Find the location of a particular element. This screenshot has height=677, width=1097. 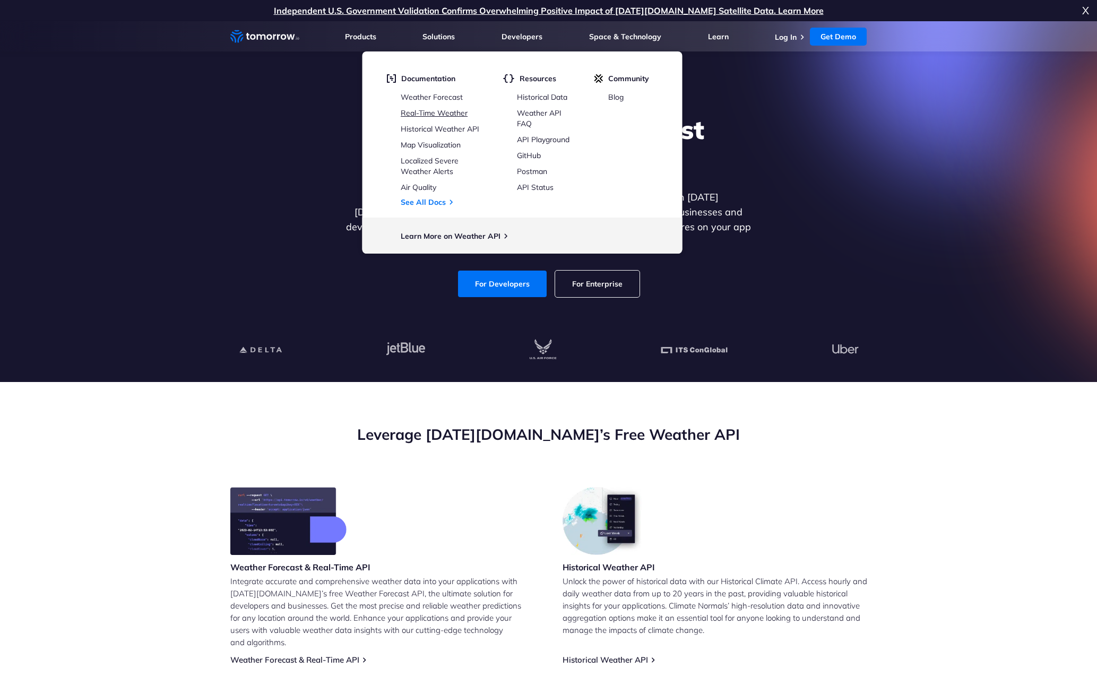

a: For Enterprise is located at coordinates (597, 284).